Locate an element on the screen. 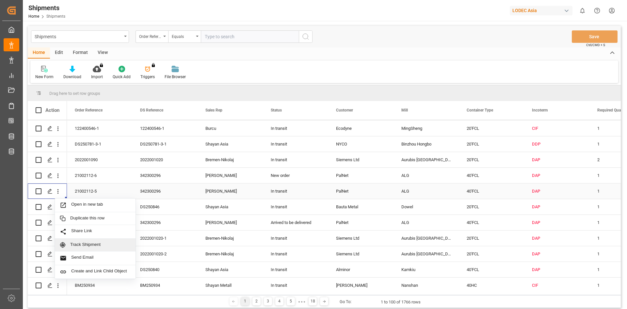  div: 40HC is located at coordinates (491, 285).